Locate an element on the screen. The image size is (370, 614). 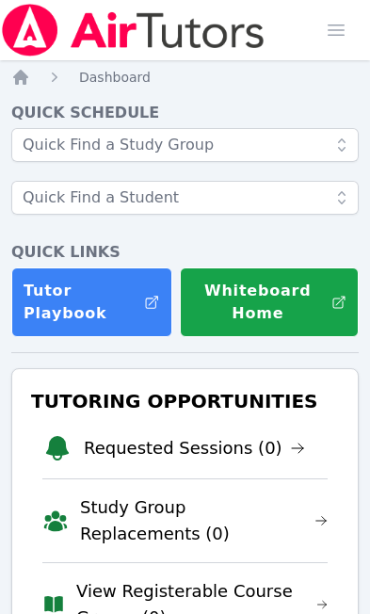
h3: Tutoring Opportunities is located at coordinates (185, 401).